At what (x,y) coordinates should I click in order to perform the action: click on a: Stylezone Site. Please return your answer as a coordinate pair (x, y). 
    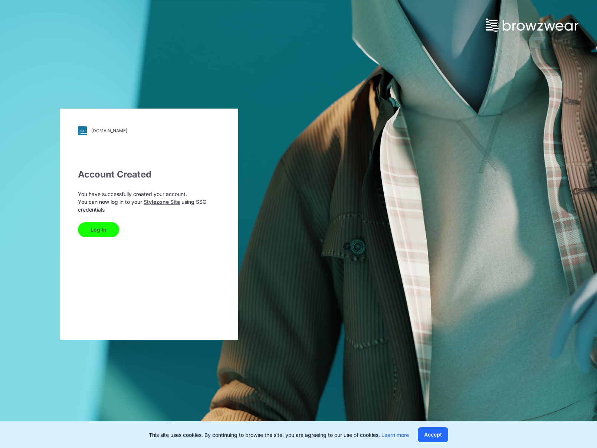
    Looking at the image, I should click on (162, 202).